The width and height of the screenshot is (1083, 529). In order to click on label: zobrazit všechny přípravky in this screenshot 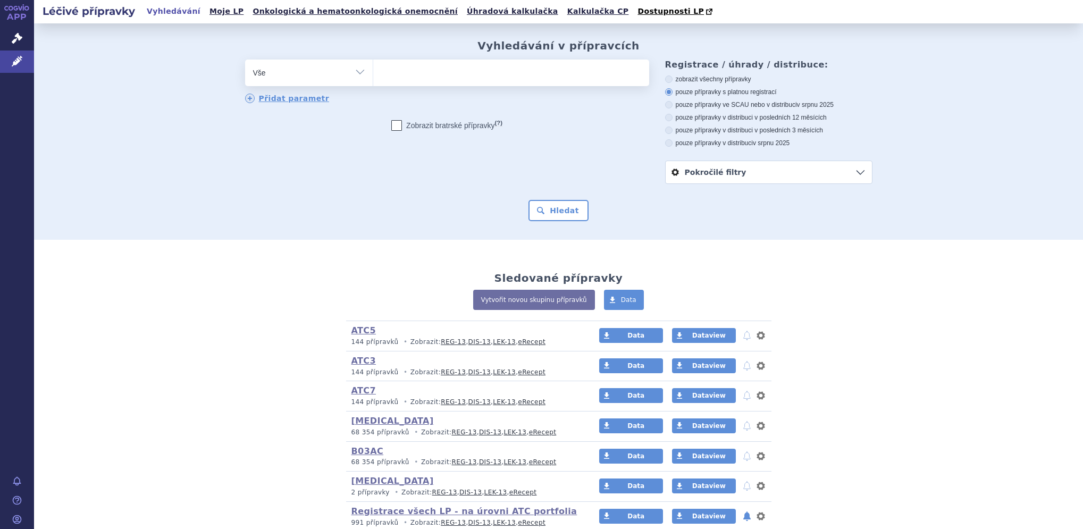, I will do `click(769, 79)`.